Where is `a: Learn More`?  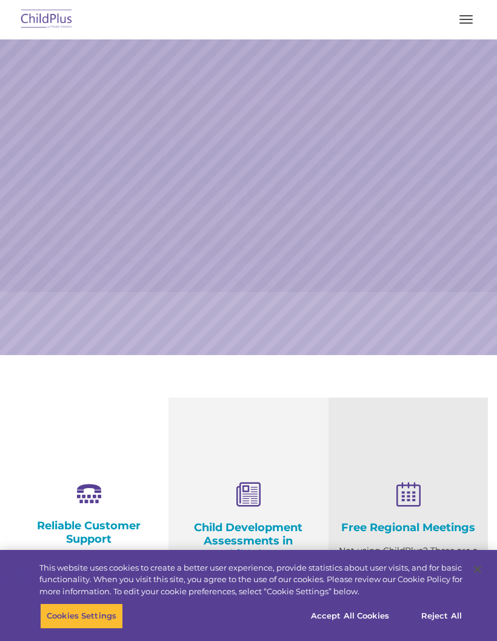 a: Learn More is located at coordinates (380, 198).